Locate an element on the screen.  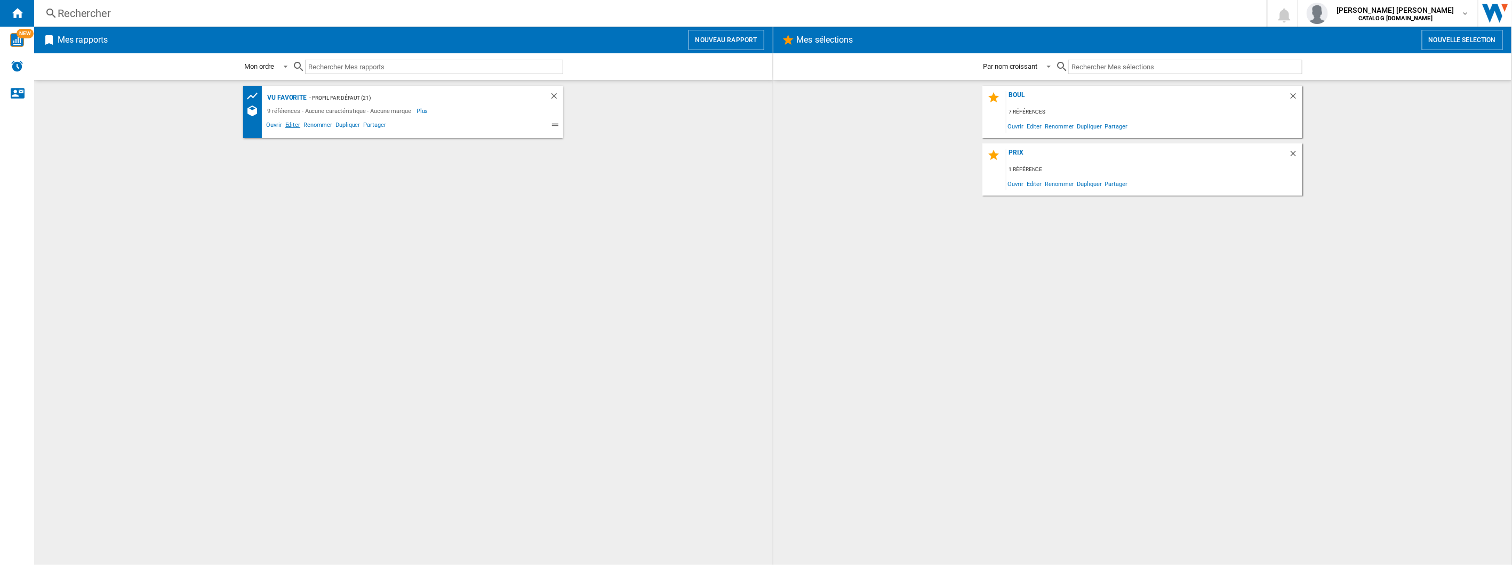
button: Nouvelle selection is located at coordinates (1462, 40).